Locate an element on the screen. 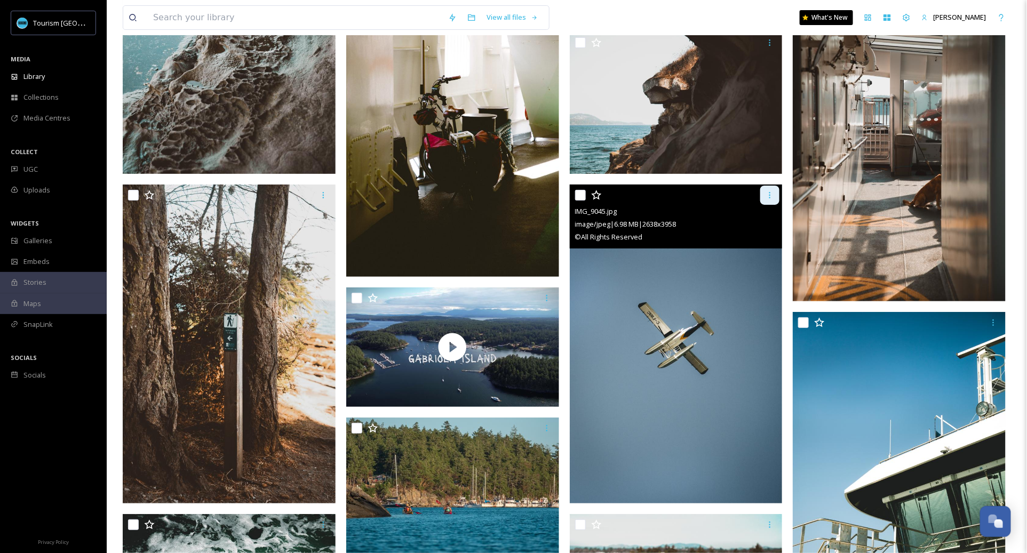  a: View all files is located at coordinates (512, 17).